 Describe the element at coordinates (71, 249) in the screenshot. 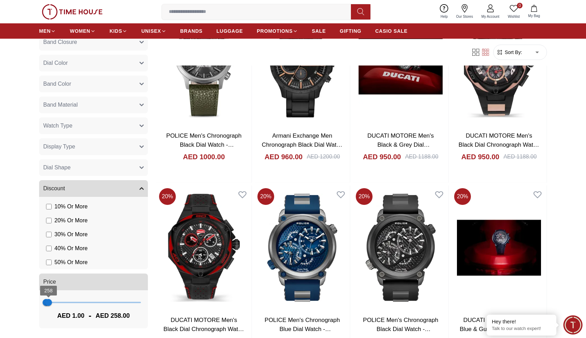

I see `span: 40 % Or More` at that location.